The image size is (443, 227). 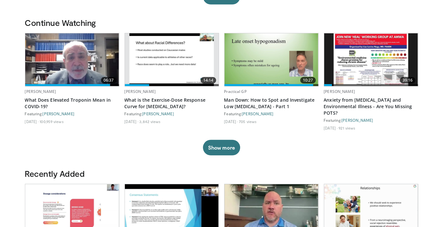 What do you see at coordinates (208, 80) in the screenshot?
I see `span: 14:14` at bounding box center [208, 80].